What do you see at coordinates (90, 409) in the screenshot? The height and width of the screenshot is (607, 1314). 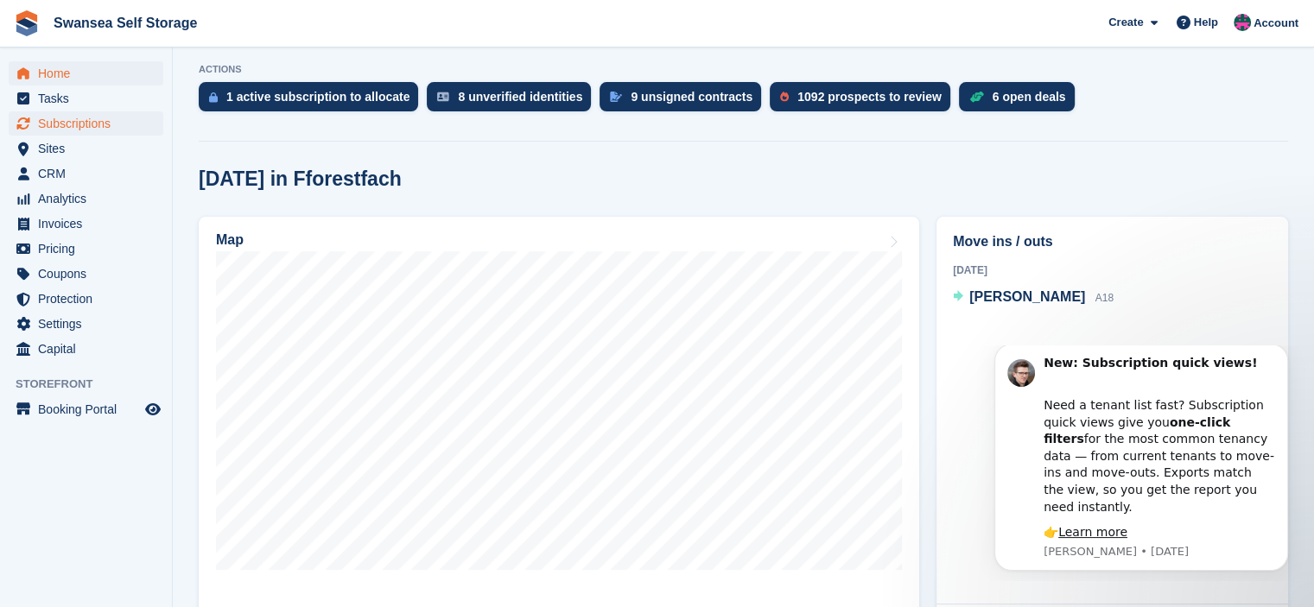 I see `span: Booking Portal` at bounding box center [90, 409].